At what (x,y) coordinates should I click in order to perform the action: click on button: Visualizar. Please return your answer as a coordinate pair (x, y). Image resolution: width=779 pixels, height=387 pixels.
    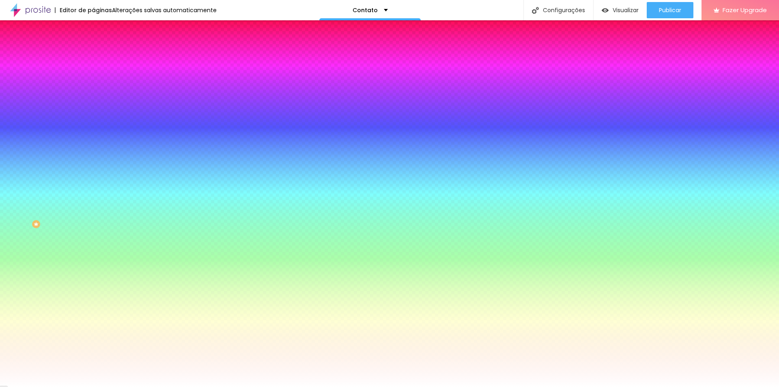
    Looking at the image, I should click on (620, 10).